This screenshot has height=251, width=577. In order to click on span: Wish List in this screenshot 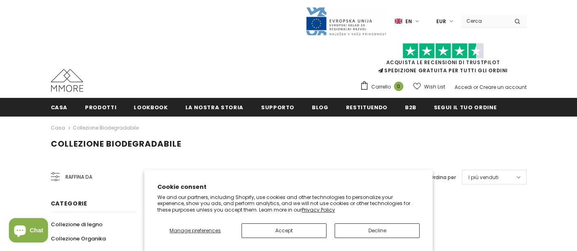, I will do `click(435, 87)`.